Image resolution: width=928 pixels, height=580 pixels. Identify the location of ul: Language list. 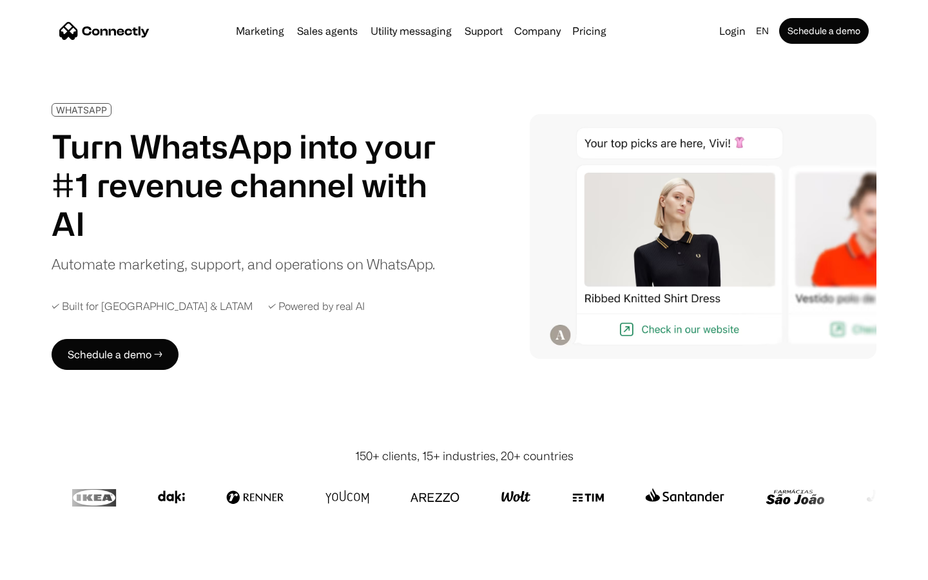
(52, 566).